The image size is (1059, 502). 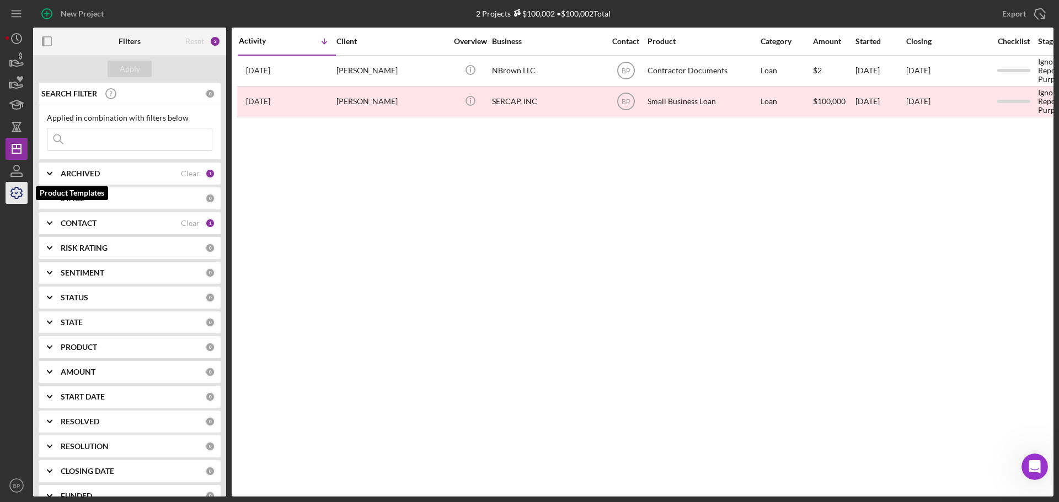 I want to click on div: 2 Projects • $100,002 Total, so click(x=543, y=13).